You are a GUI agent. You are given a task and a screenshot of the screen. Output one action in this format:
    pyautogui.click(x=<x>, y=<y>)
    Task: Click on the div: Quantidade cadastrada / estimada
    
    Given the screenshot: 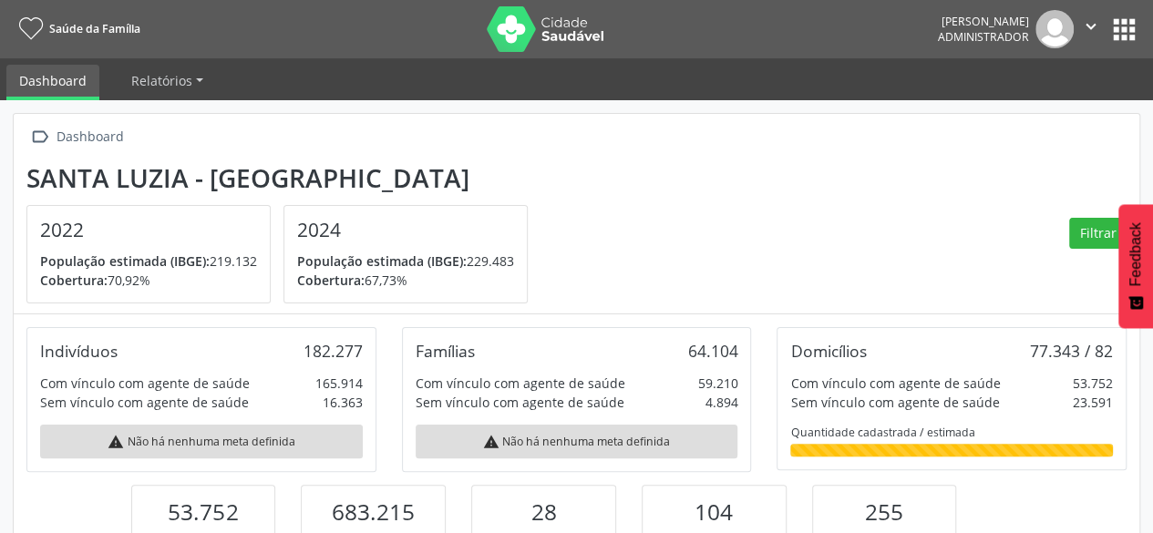 What is the action you would take?
    pyautogui.click(x=952, y=432)
    